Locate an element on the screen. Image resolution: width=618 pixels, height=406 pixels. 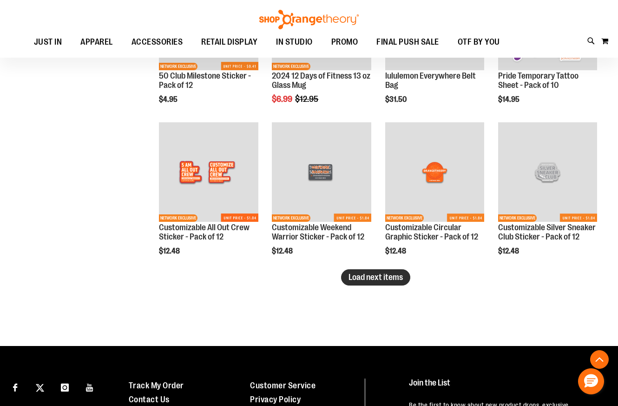
a: Customizable Silver Sneaker Club Sticker - Pack of 12NETWORK EXCLUSIVE is located at coordinates (548, 172).